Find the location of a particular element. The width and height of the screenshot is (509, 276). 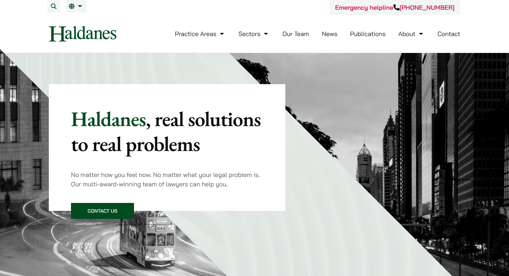

a: Contact is located at coordinates (449, 34).